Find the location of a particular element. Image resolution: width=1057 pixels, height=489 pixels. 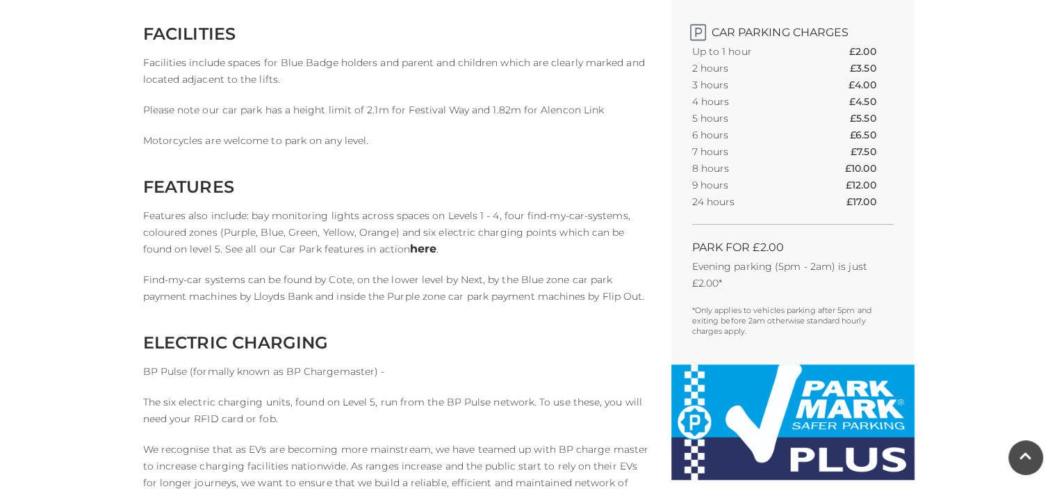

th: £5.50 is located at coordinates (872, 118).